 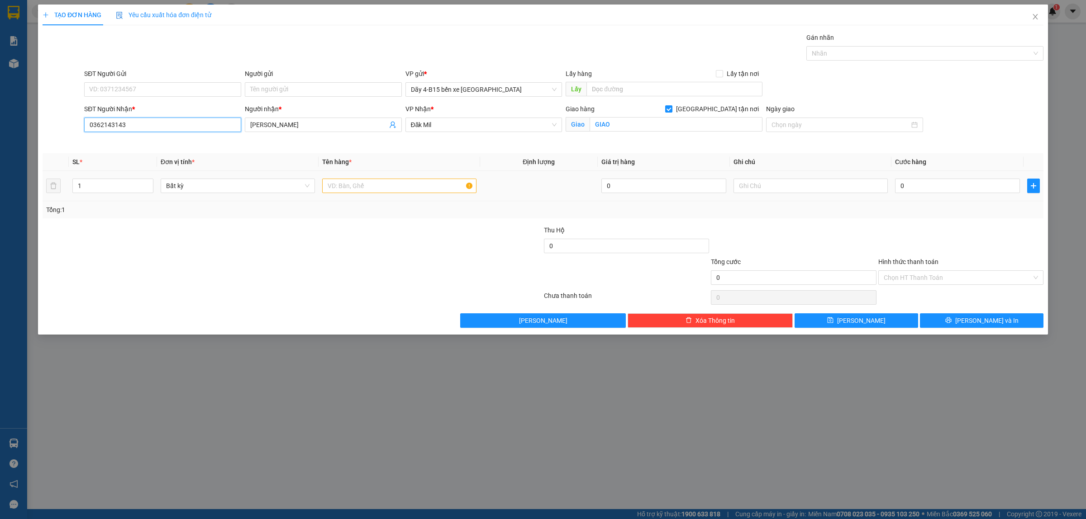 What do you see at coordinates (162, 74) in the screenshot?
I see `div: SĐT Người Gửi` at bounding box center [162, 74].